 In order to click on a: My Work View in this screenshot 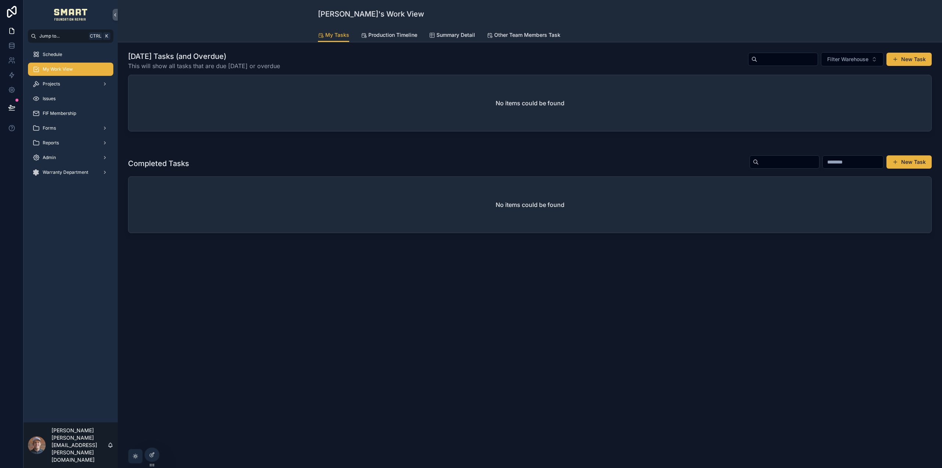, I will do `click(71, 69)`.